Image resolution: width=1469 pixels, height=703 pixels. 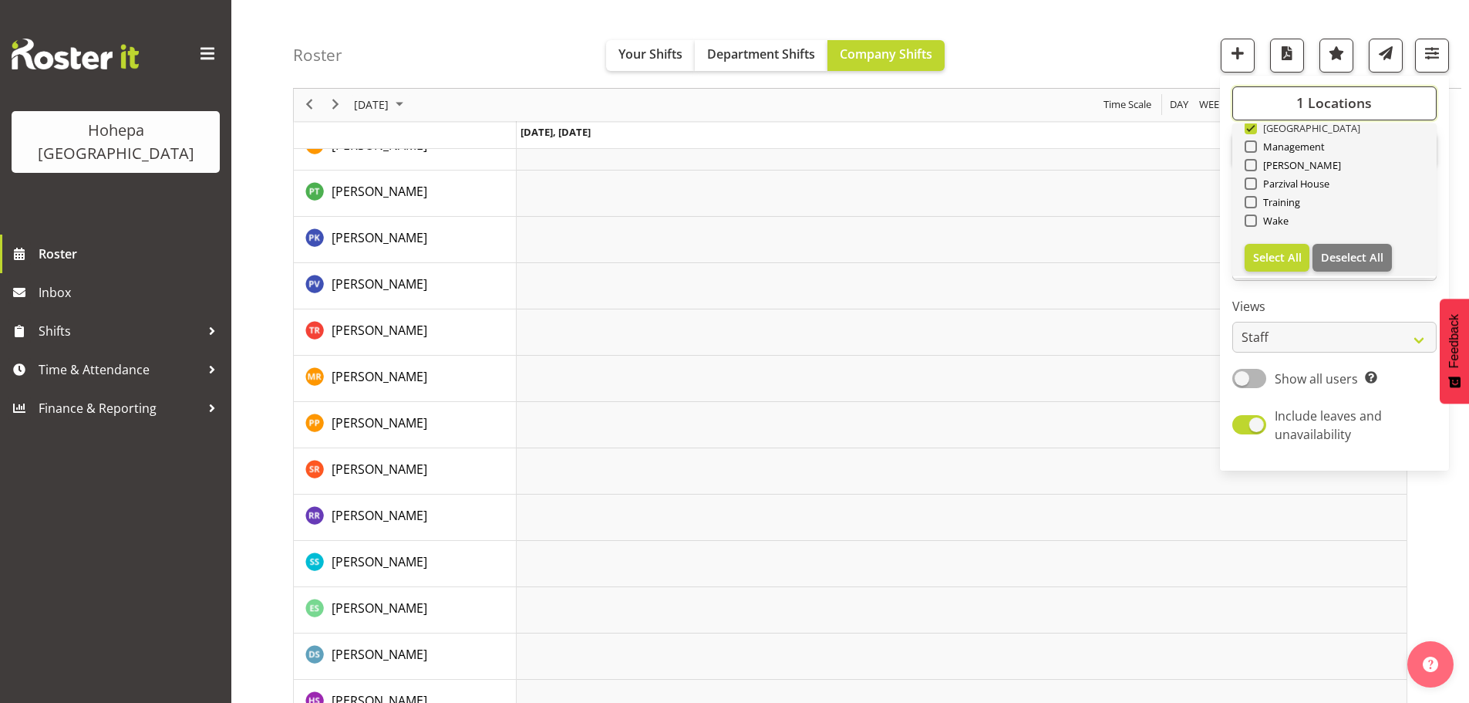 What do you see at coordinates (120, 369) in the screenshot?
I see `span: Time & Attendance` at bounding box center [120, 369].